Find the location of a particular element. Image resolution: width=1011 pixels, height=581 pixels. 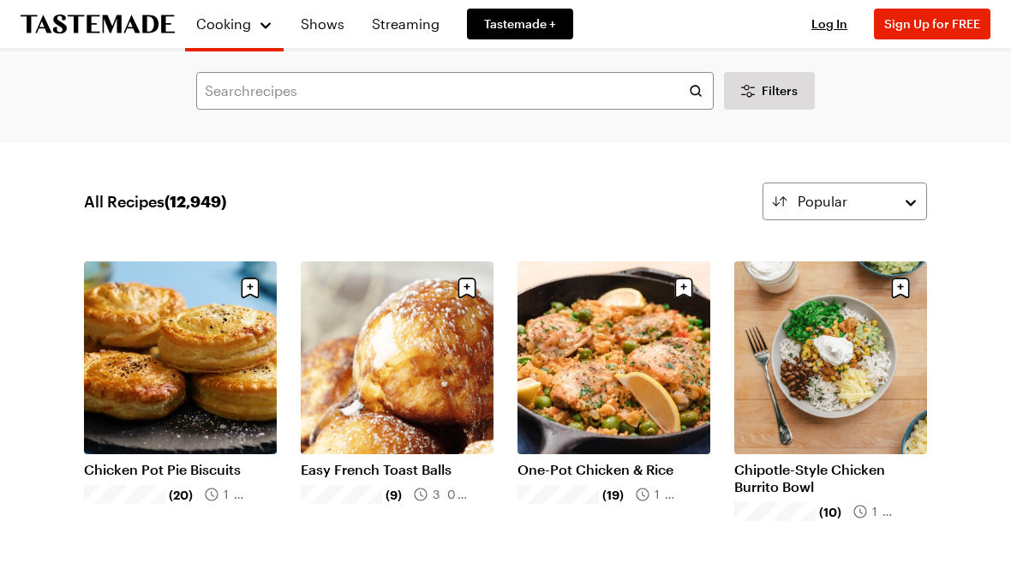

span: Tastemade + is located at coordinates (520, 24).